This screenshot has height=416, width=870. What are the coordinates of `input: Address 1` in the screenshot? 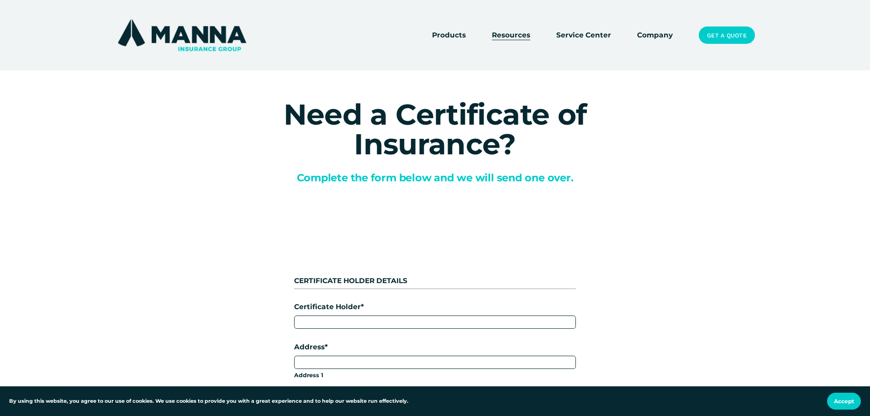 It's located at (435, 362).